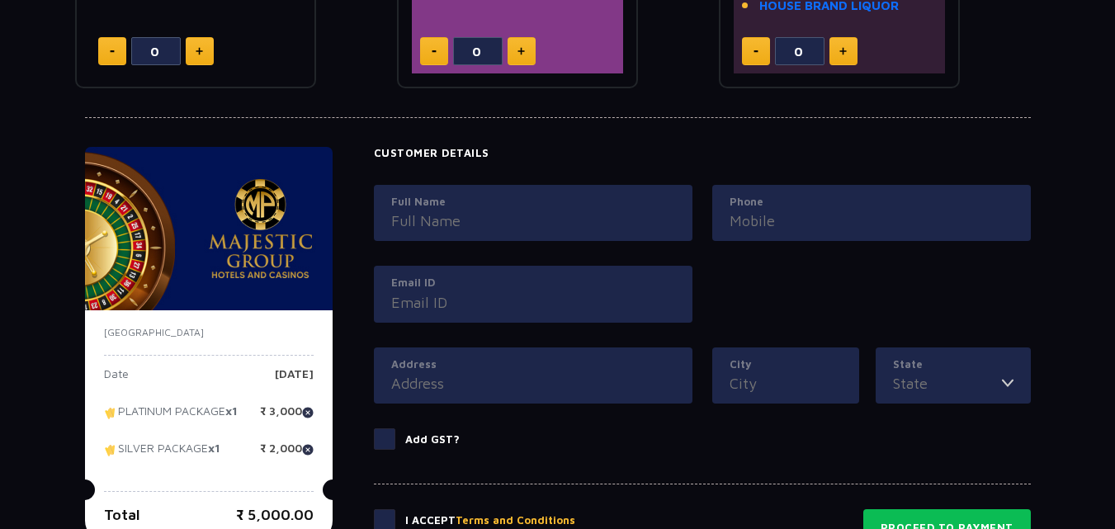 The width and height of the screenshot is (1115, 529). Describe the element at coordinates (286, 455) in the screenshot. I see `p: ₹ 2,000` at that location.